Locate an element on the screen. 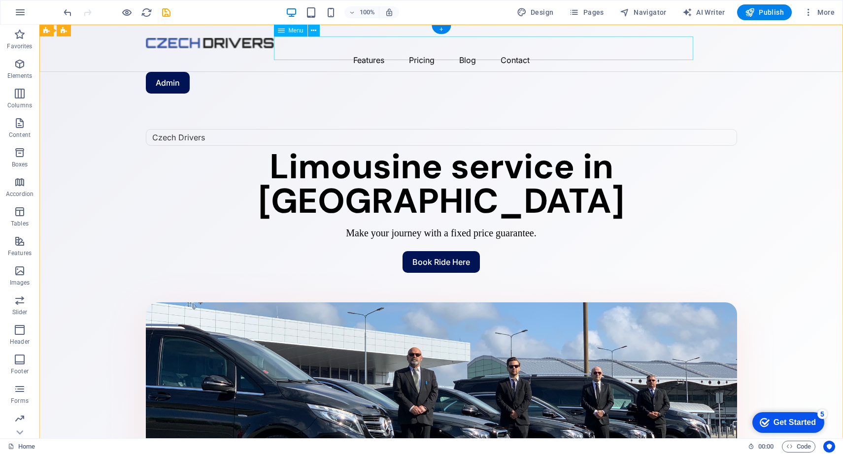  span: Pages is located at coordinates (586, 12).